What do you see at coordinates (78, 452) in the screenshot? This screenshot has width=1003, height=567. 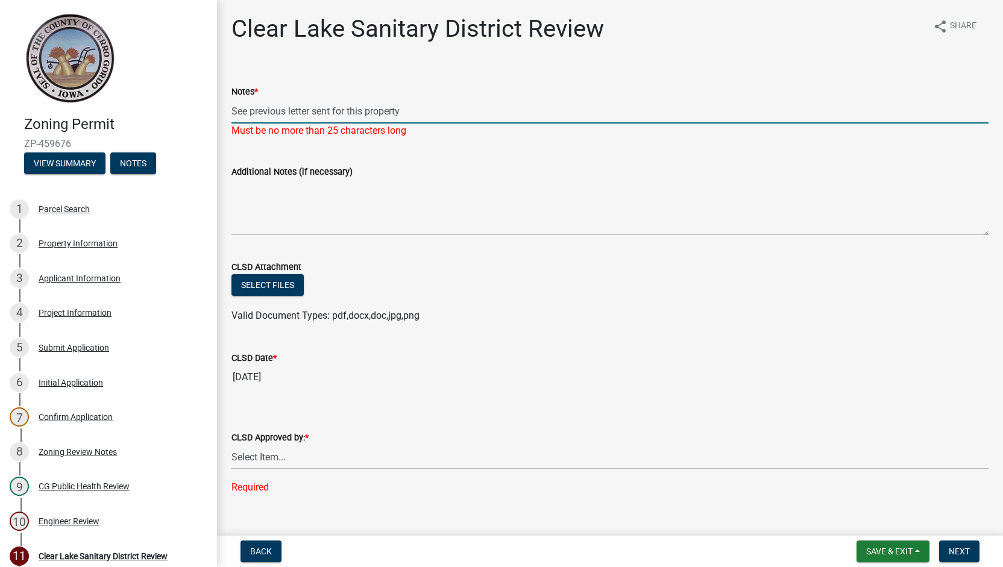 I see `div: Zoning Review Notes` at bounding box center [78, 452].